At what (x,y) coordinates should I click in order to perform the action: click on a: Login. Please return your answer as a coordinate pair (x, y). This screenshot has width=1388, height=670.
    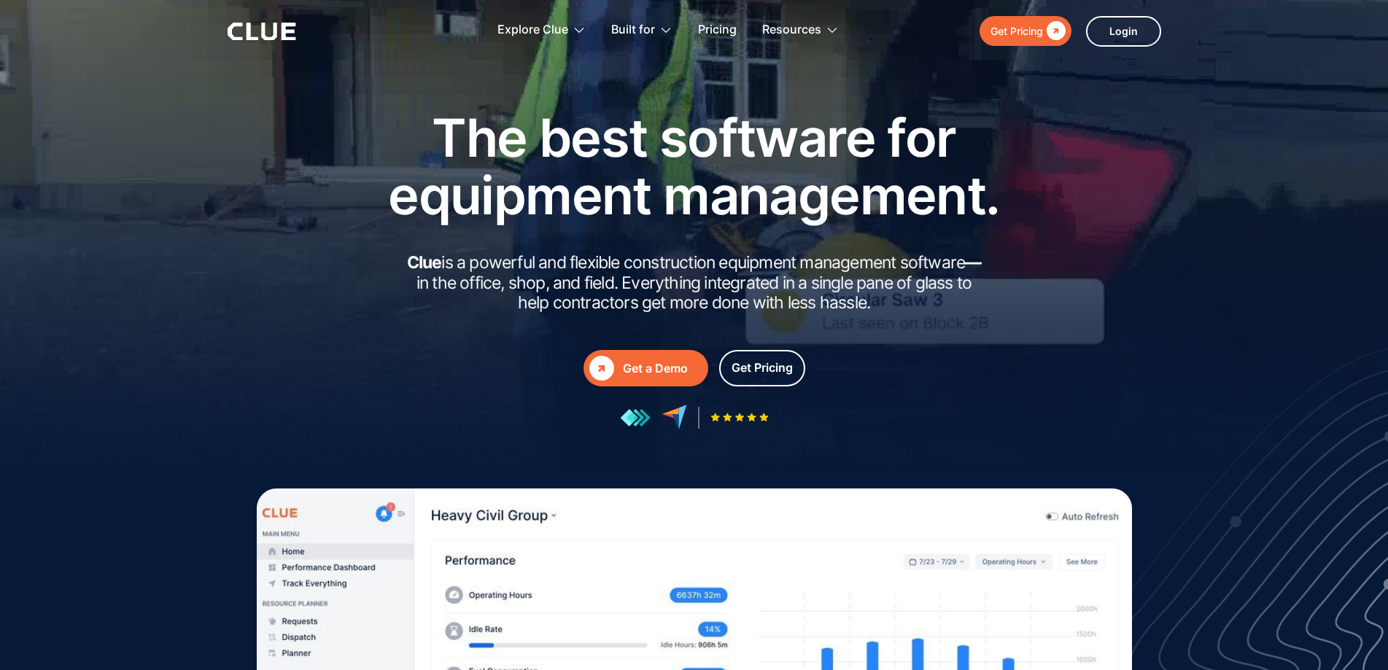
    Looking at the image, I should click on (1123, 31).